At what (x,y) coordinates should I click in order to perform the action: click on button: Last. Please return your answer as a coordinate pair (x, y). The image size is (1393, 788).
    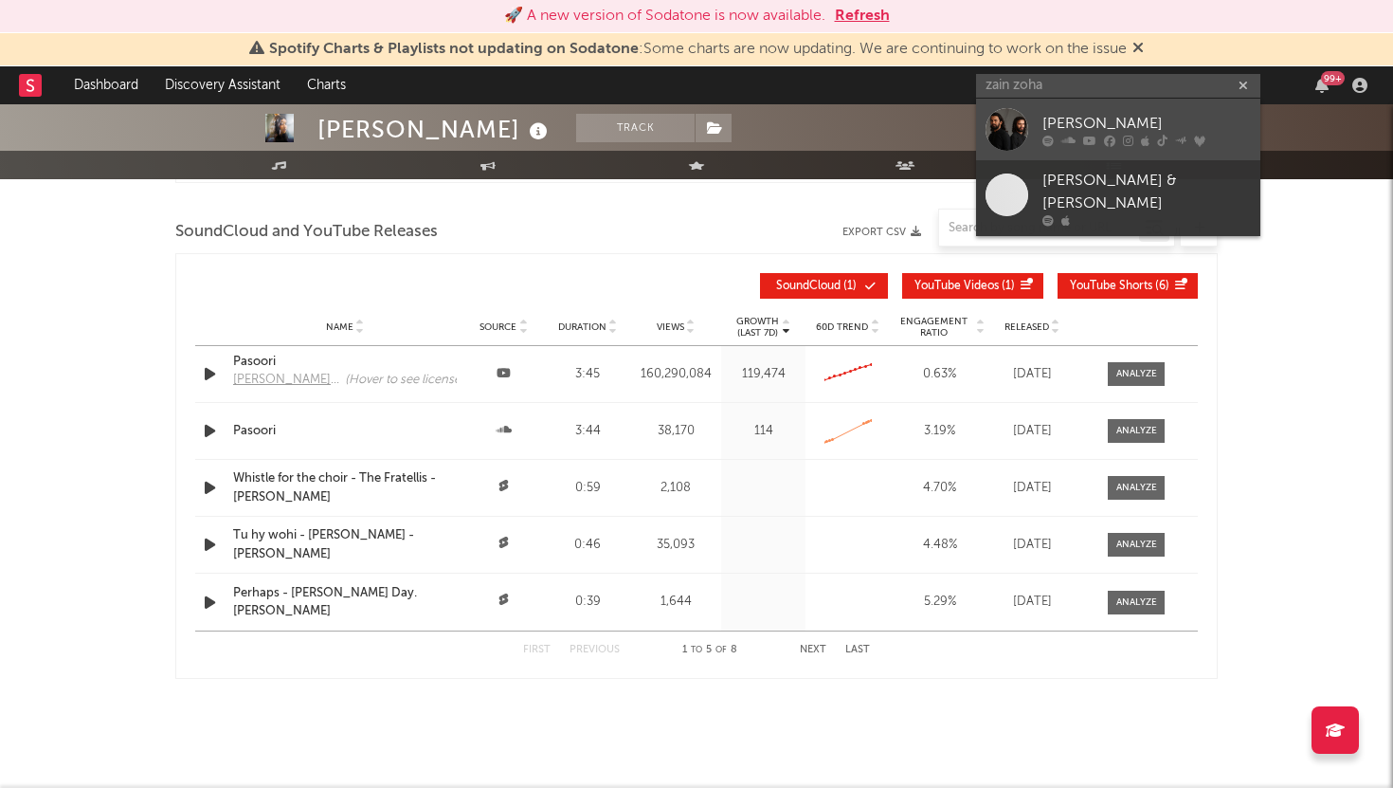
    Looking at the image, I should click on (858, 649).